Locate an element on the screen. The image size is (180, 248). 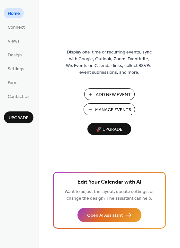
span: Form is located at coordinates (13, 83).